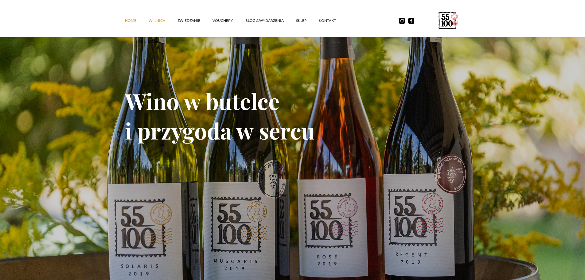 This screenshot has width=585, height=280. I want to click on a: kontakt, so click(334, 21).